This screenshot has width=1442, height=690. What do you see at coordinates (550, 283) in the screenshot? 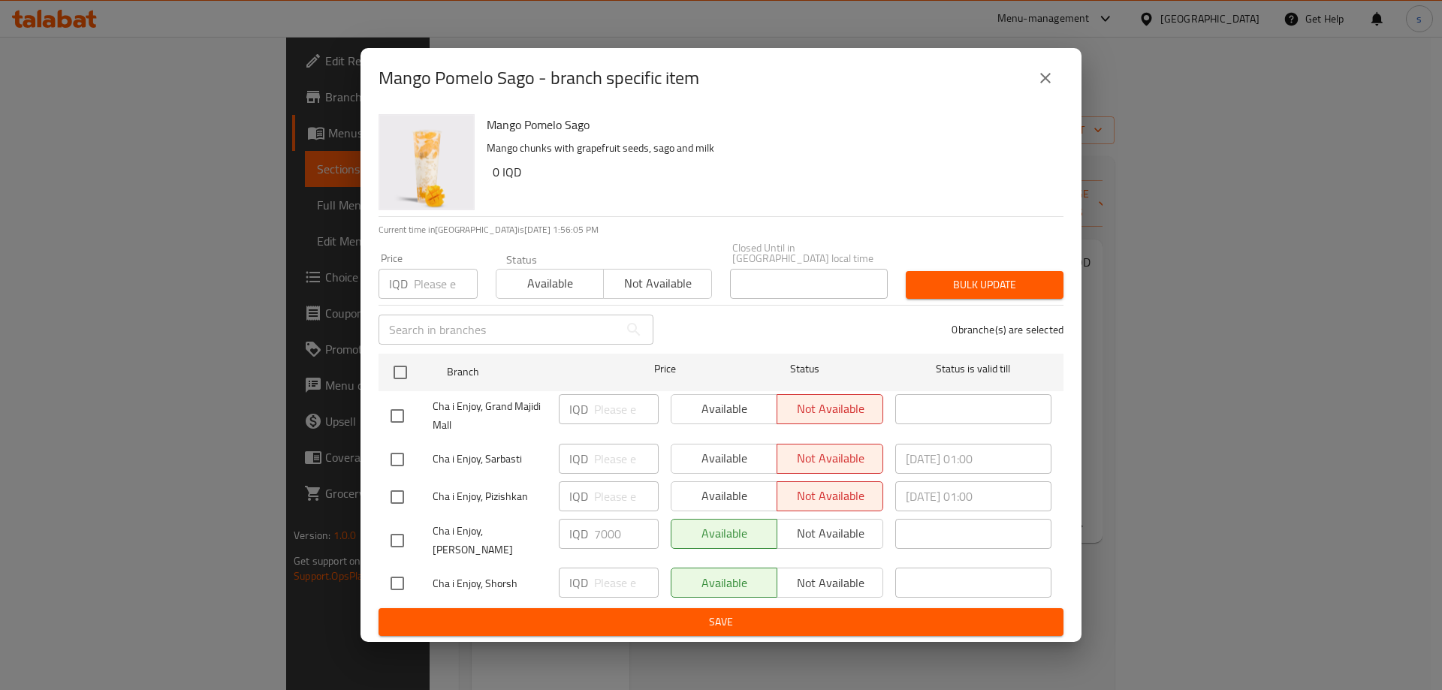
I see `span: Available` at bounding box center [550, 283].